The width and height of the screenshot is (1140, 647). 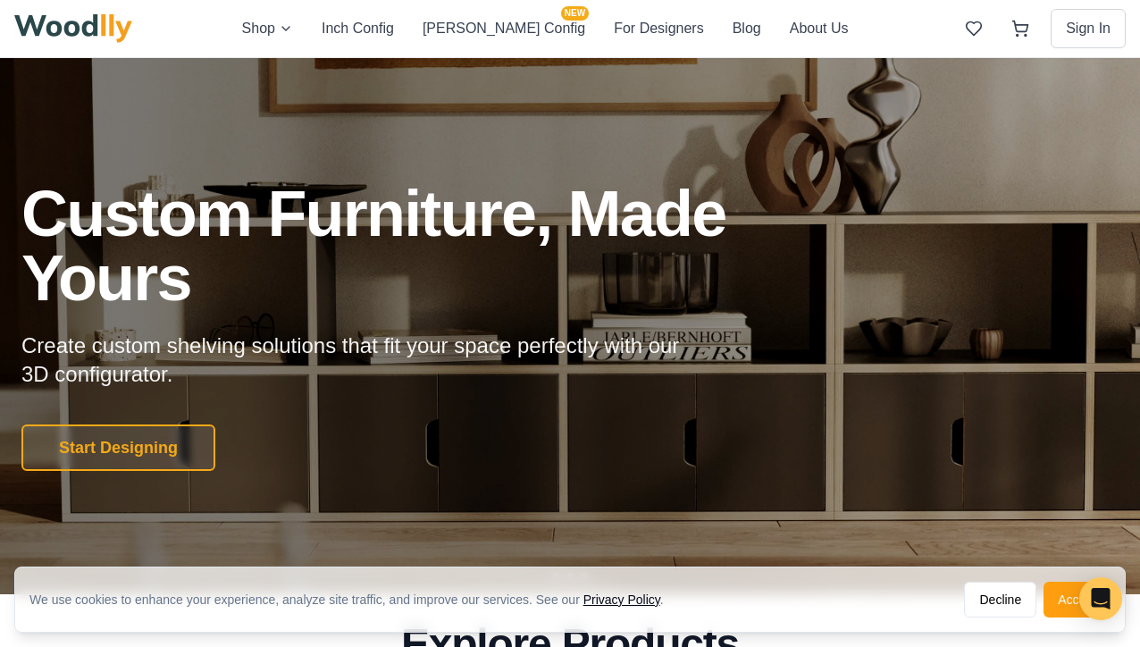 What do you see at coordinates (118, 448) in the screenshot?
I see `button: Start Designing` at bounding box center [118, 448].